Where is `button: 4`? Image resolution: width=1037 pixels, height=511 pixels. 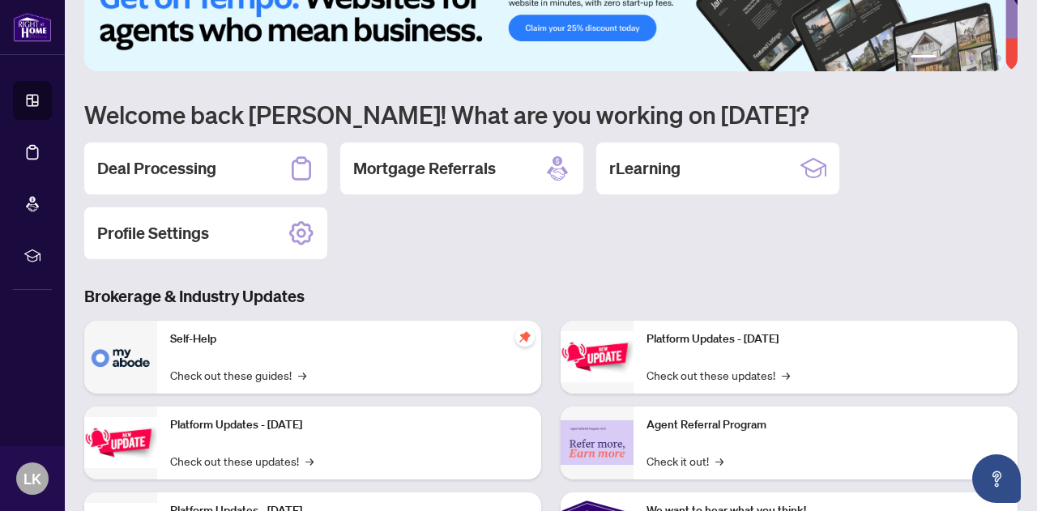 button: 4 is located at coordinates (973, 58).